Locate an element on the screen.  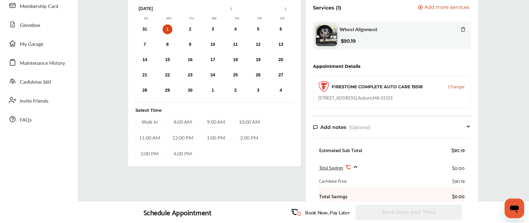
div: 12:00 PM is located at coordinates (183, 137).